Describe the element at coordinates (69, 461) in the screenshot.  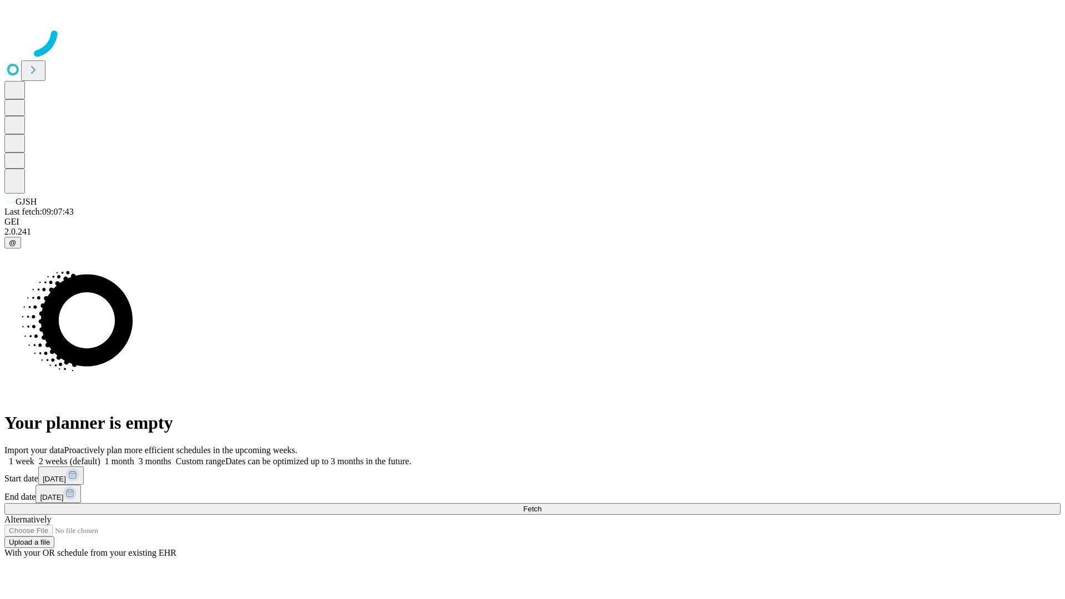
I see `span: 2 weeks (default)` at that location.